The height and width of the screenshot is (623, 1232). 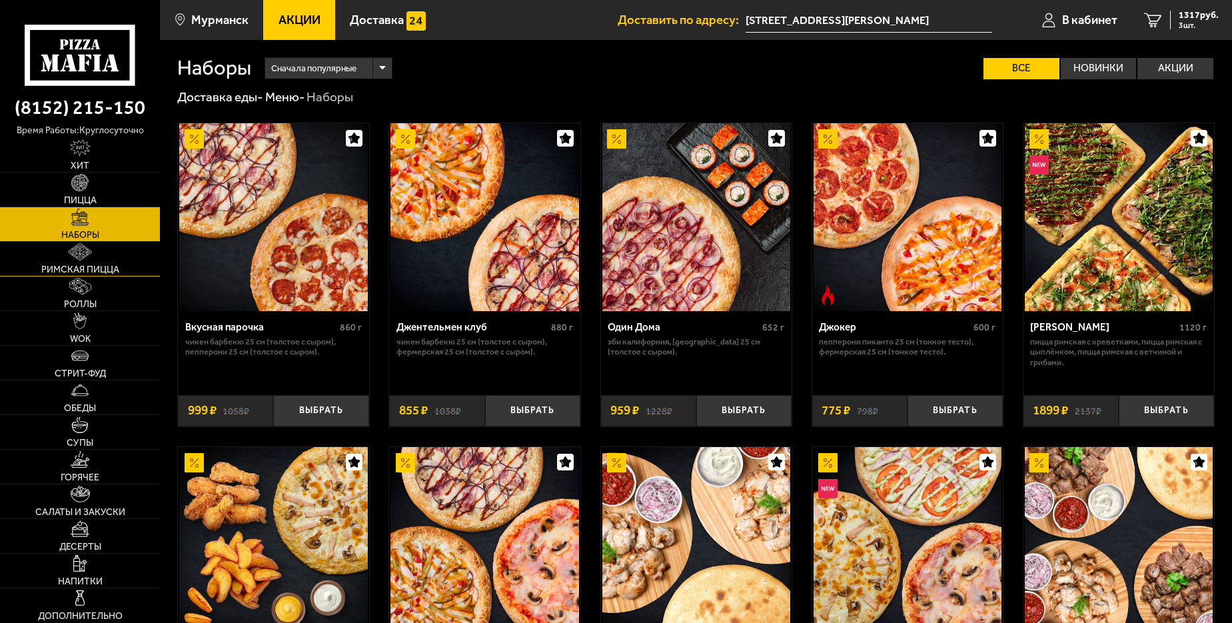 What do you see at coordinates (624, 410) in the screenshot?
I see `span: 959 ₽` at bounding box center [624, 410].